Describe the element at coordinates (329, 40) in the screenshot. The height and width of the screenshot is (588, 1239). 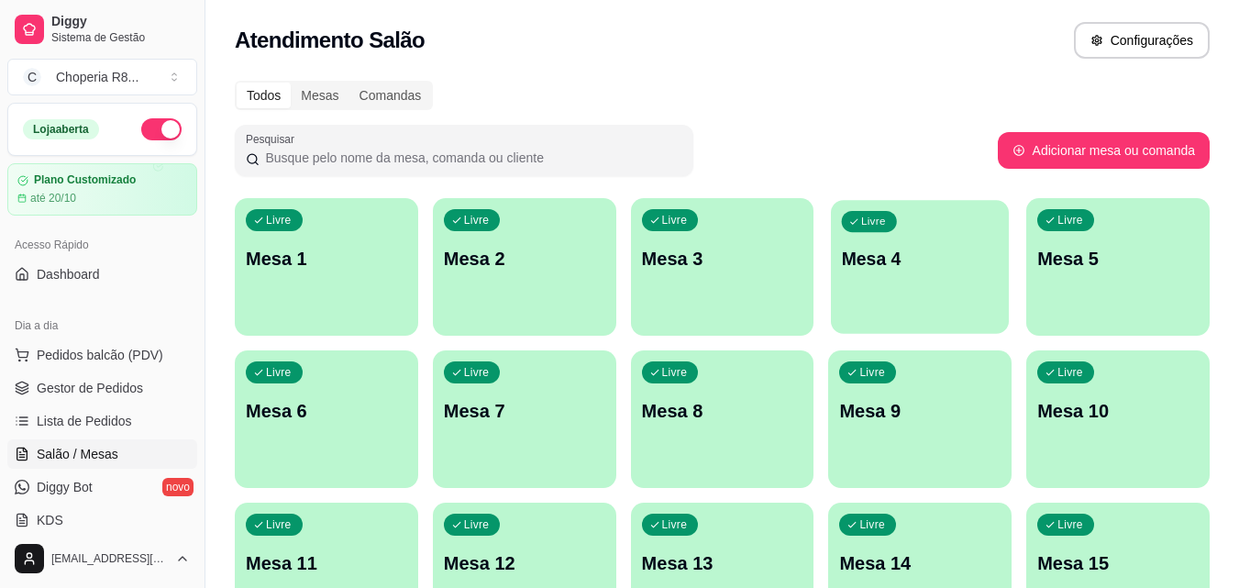
I see `h2: Atendimento Salão` at that location.